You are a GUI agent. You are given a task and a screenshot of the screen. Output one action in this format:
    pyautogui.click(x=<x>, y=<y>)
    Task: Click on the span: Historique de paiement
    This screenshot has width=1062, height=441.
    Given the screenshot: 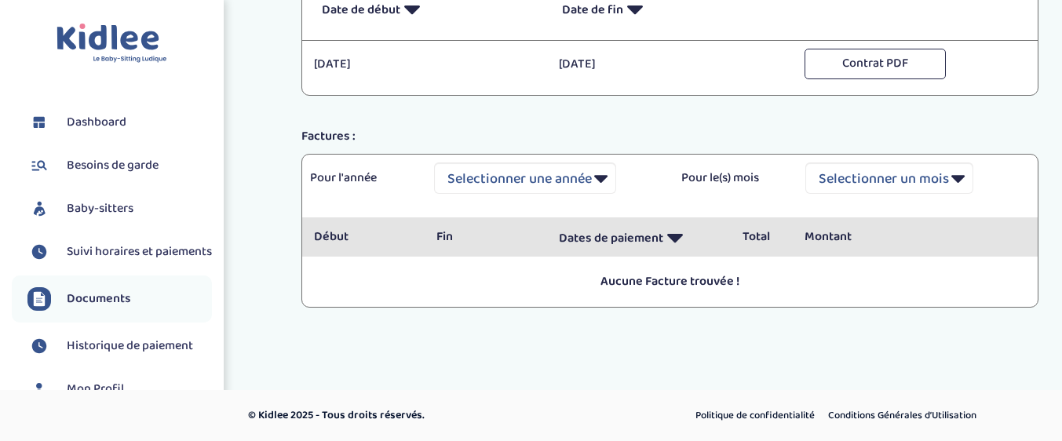 What is the action you would take?
    pyautogui.click(x=130, y=346)
    